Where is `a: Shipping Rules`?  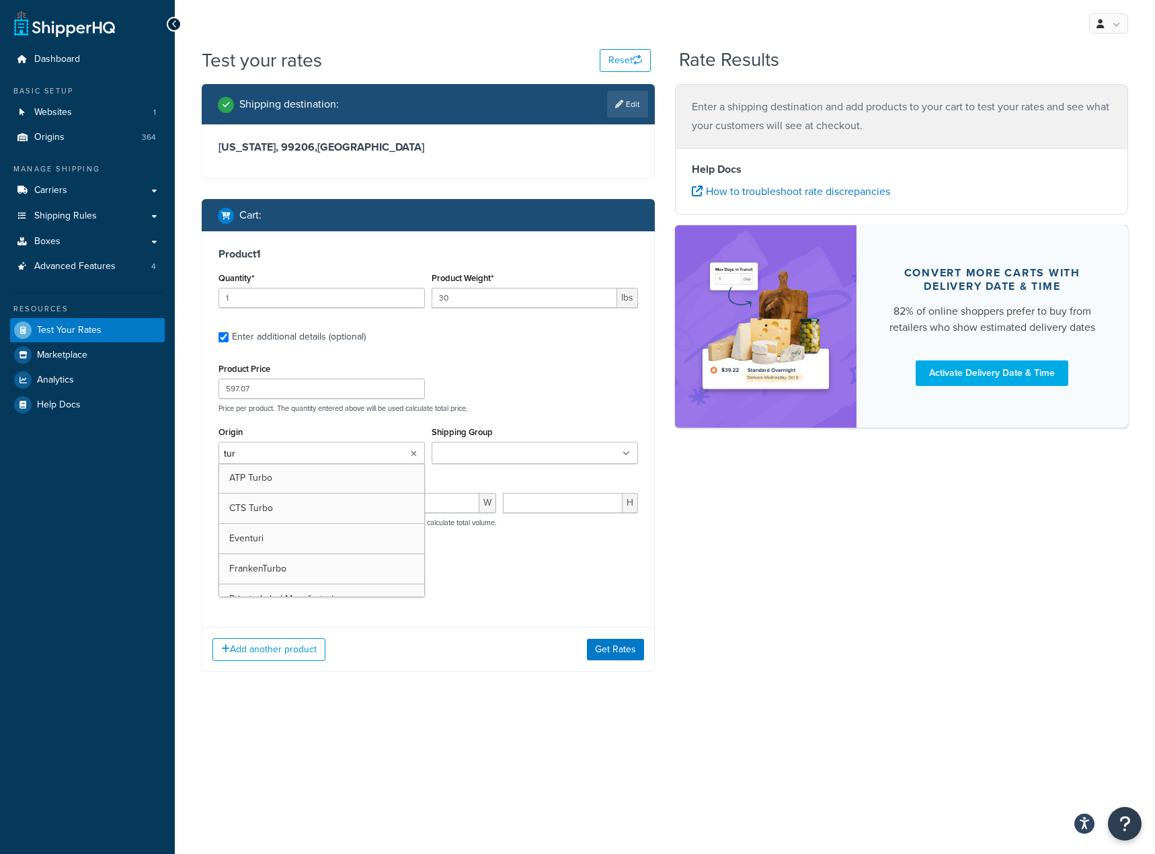
a: Shipping Rules is located at coordinates (87, 216).